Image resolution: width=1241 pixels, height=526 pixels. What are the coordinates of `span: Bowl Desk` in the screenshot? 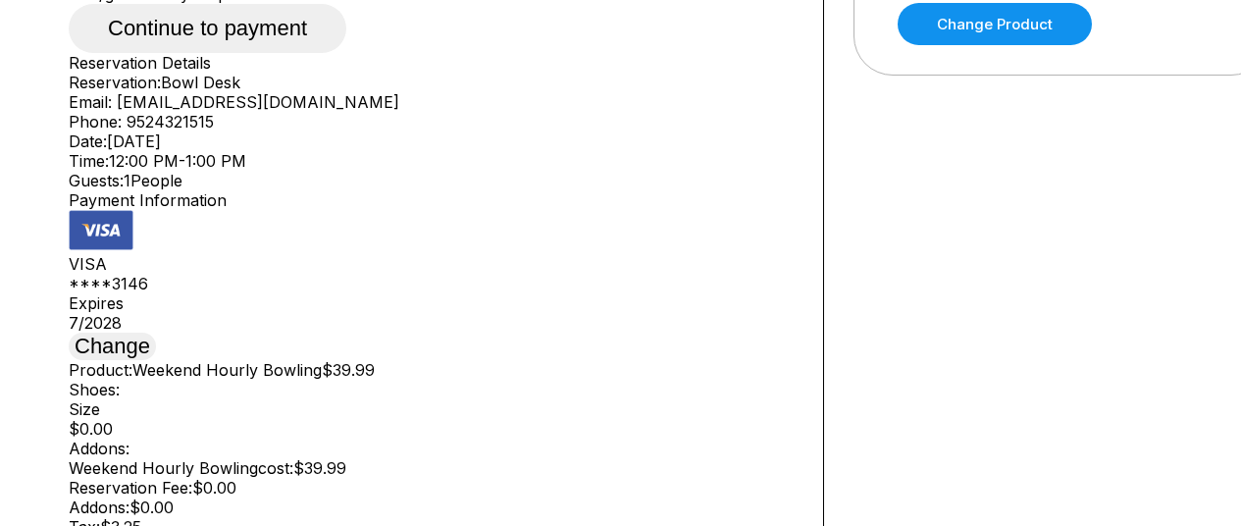 It's located at (200, 82).